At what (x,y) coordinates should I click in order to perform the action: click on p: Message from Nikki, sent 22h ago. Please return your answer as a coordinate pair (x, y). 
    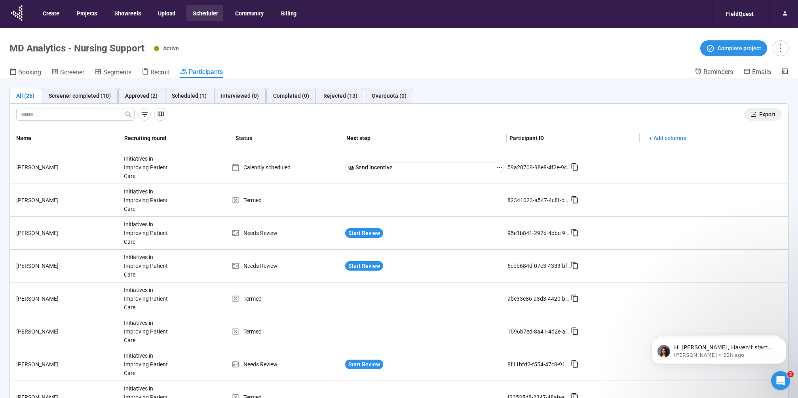
    Looking at the image, I should click on (86, 34).